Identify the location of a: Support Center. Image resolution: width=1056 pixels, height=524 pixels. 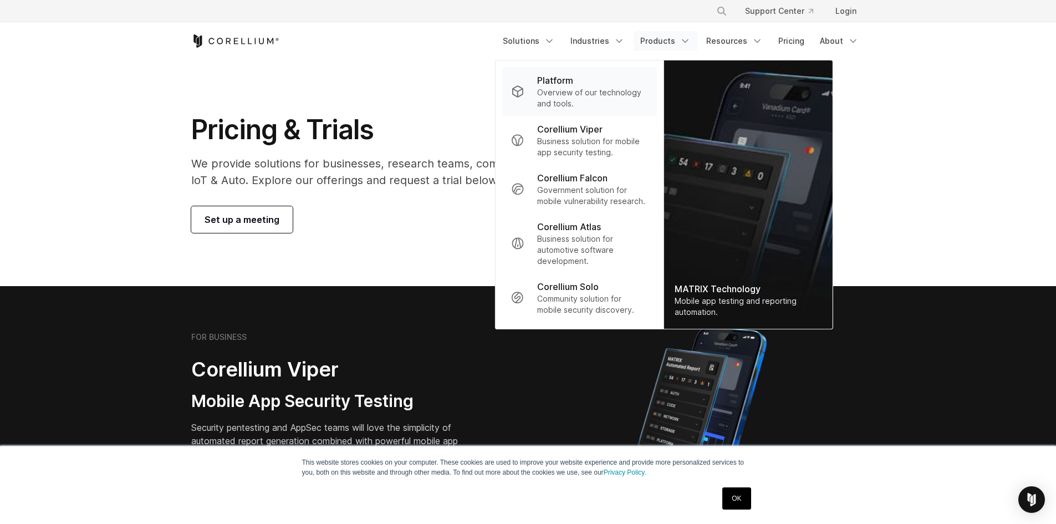
(779, 11).